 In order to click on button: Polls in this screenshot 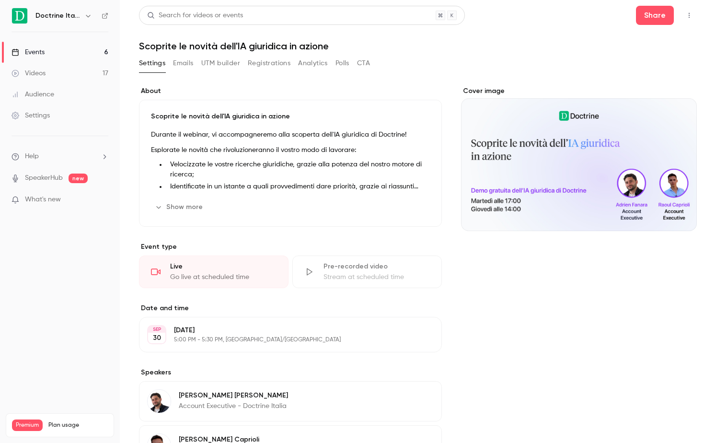, I will do `click(342, 63)`.